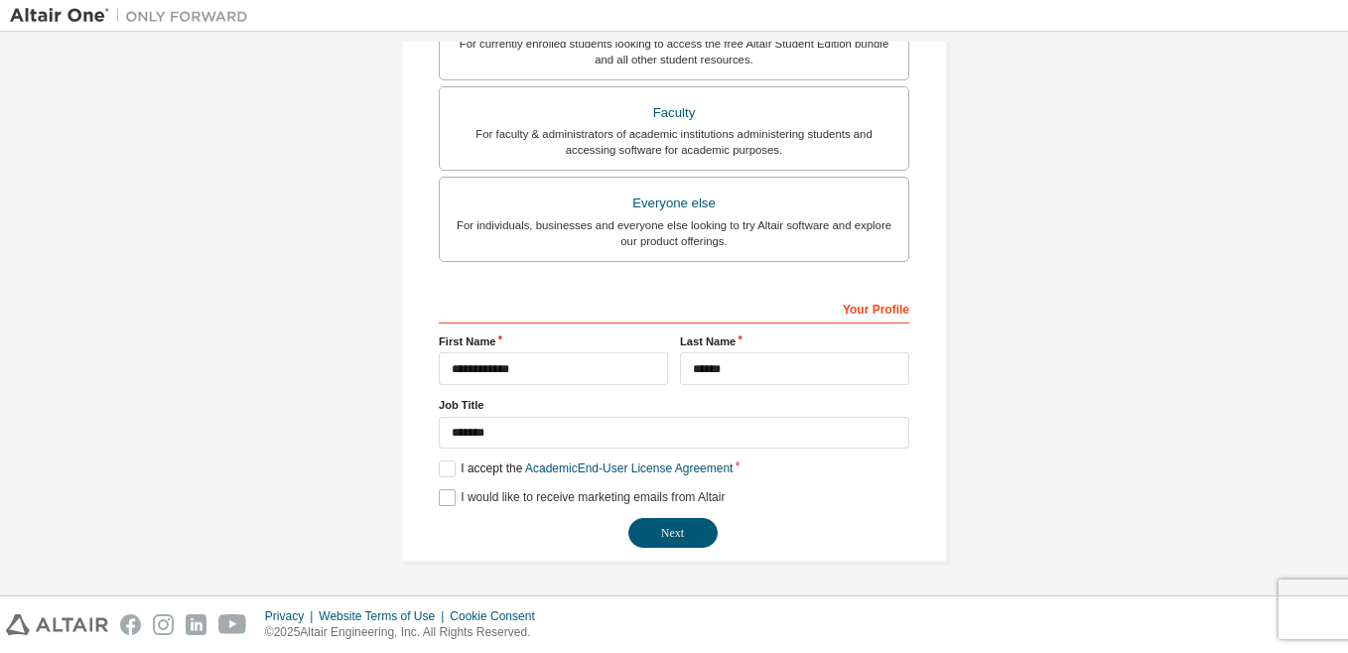 This screenshot has height=653, width=1348. Describe the element at coordinates (384, 616) in the screenshot. I see `div: Website Terms of Use` at that location.